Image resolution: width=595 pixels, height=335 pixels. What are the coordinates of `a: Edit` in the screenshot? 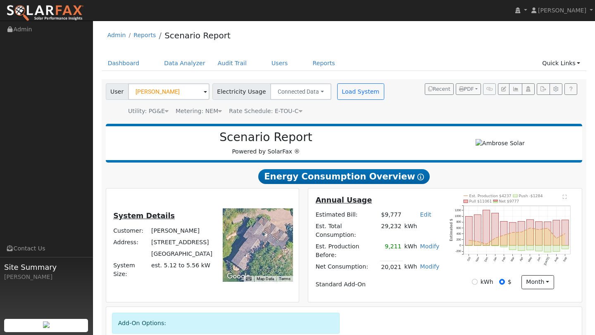 It's located at (426, 215).